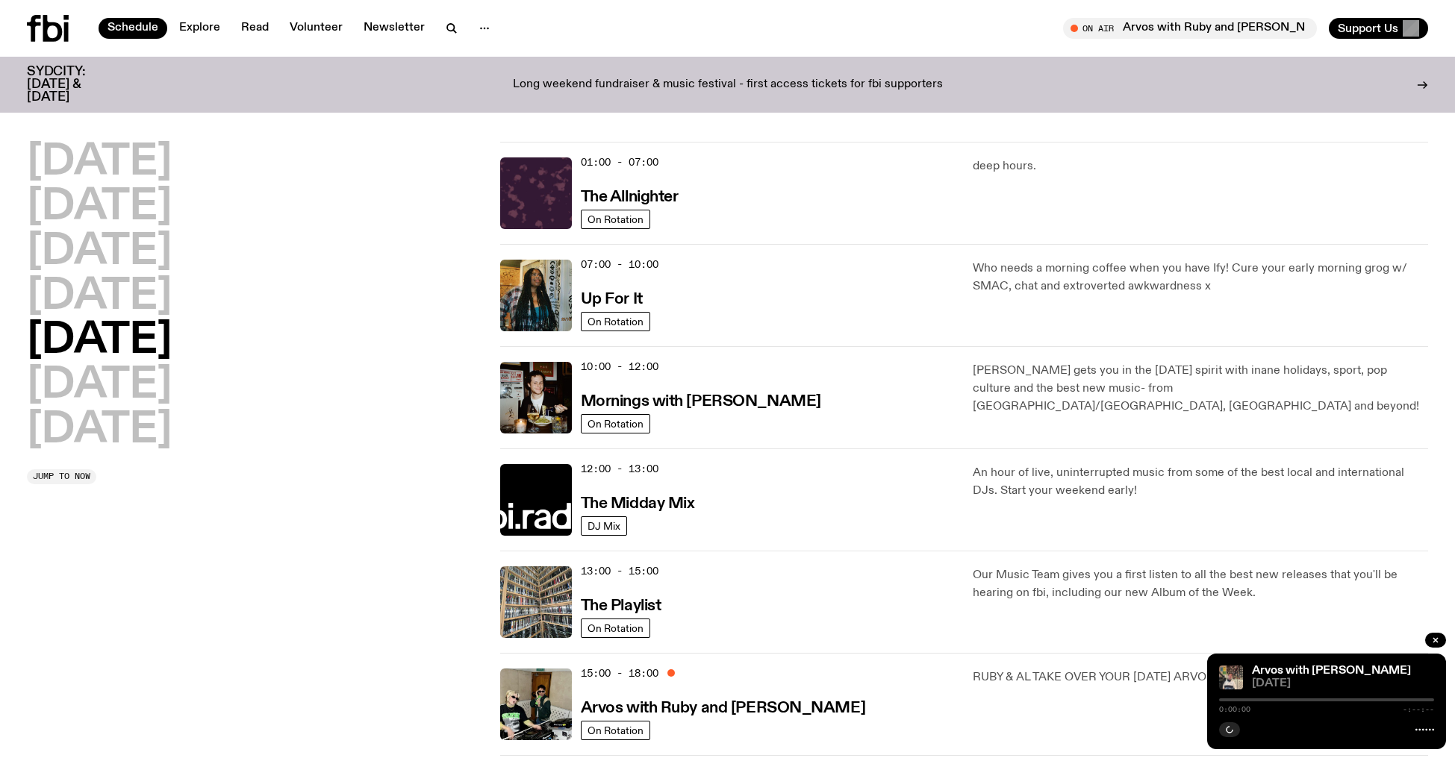 The image size is (1455, 758). What do you see at coordinates (536, 398) in the screenshot?
I see `a: Sam blankly stares at the camera, brightly lit by a camera flash wearing a hat collared shirt and...` at bounding box center [536, 398].